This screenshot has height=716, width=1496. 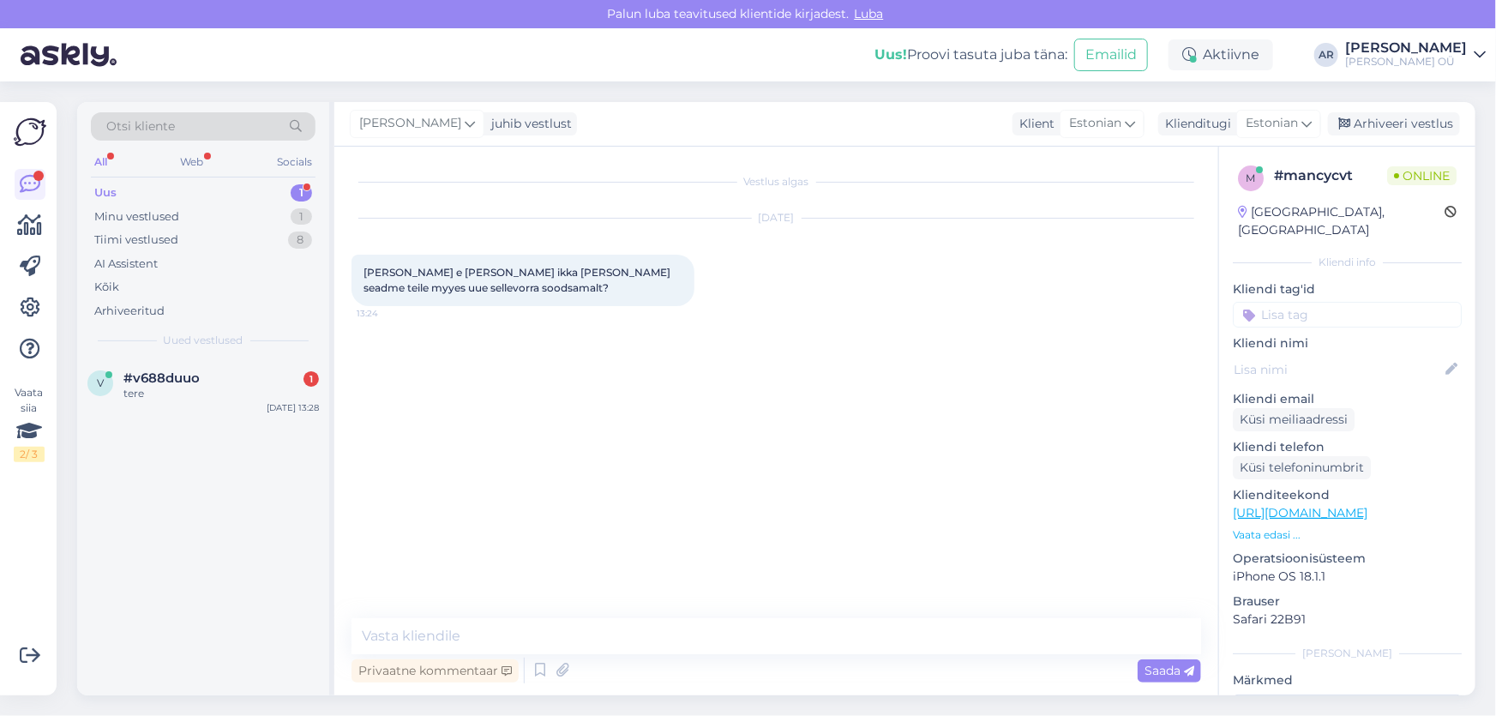 I want to click on div: # mancycvt, so click(x=1330, y=176).